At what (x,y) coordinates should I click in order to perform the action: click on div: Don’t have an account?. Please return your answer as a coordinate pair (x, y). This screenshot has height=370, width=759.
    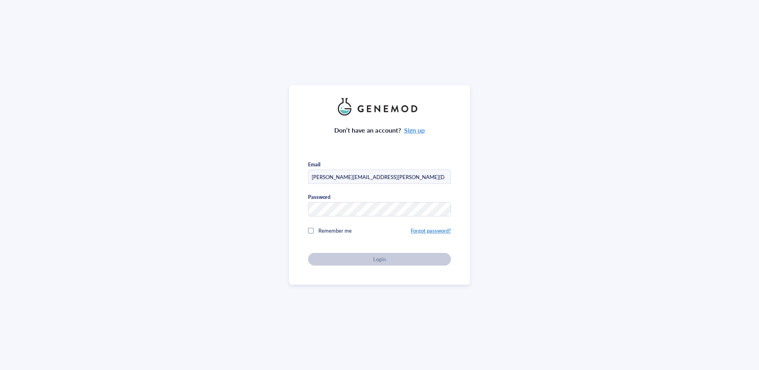
    Looking at the image, I should click on (380, 130).